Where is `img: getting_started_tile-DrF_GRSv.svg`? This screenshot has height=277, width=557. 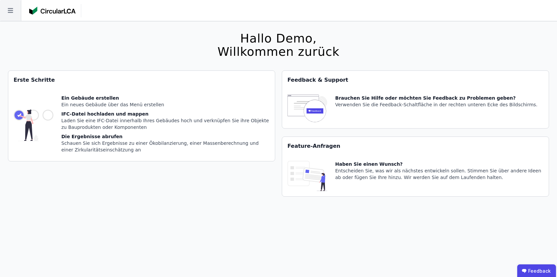
img: getting_started_tile-DrF_GRSv.svg is located at coordinates (33, 125).